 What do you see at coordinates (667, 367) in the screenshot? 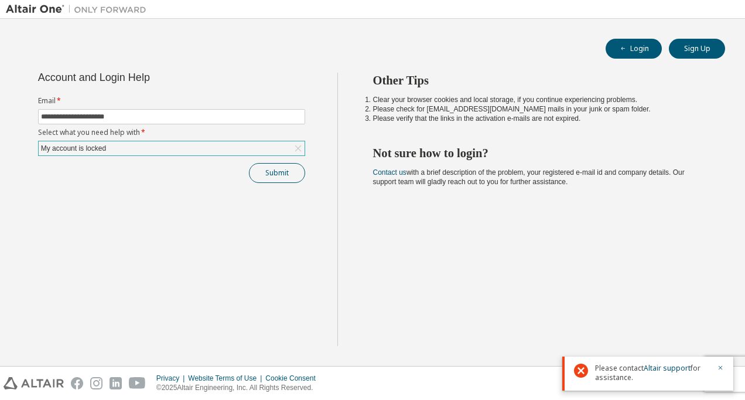
I see `a: Altair support` at bounding box center [667, 367].